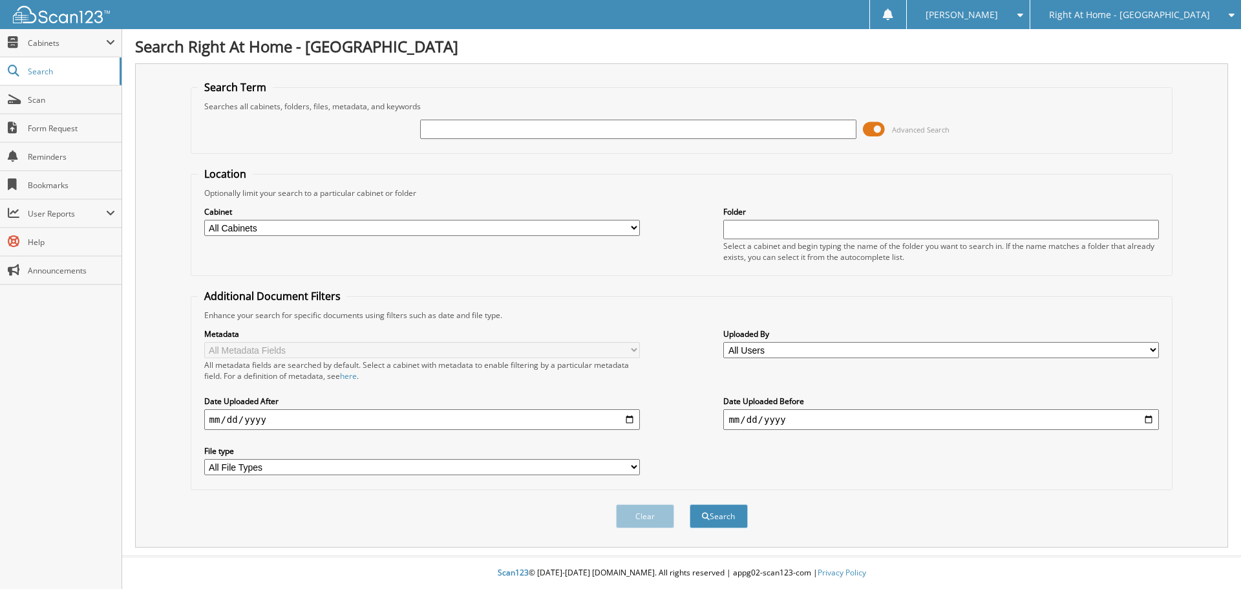  Describe the element at coordinates (235, 87) in the screenshot. I see `legend: Search Term` at that location.